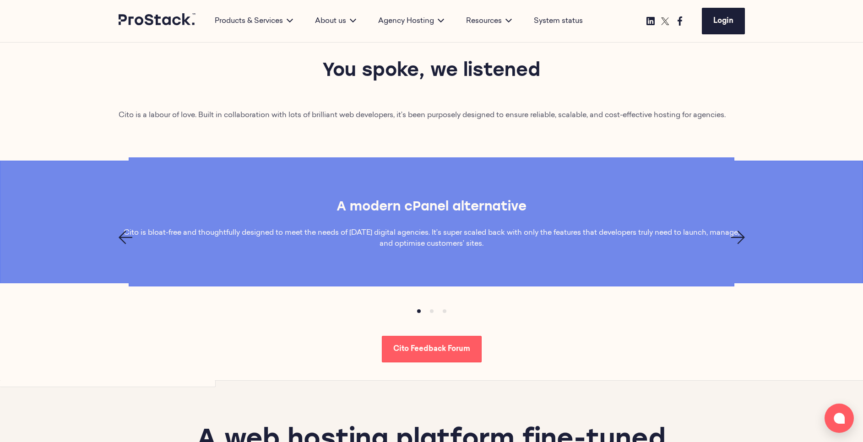 Image resolution: width=863 pixels, height=442 pixels. I want to click on a: System status, so click(558, 21).